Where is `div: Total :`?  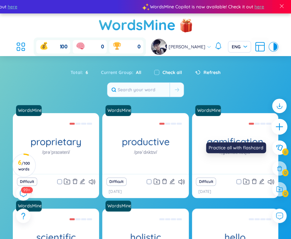 div: Total : is located at coordinates (82, 72).